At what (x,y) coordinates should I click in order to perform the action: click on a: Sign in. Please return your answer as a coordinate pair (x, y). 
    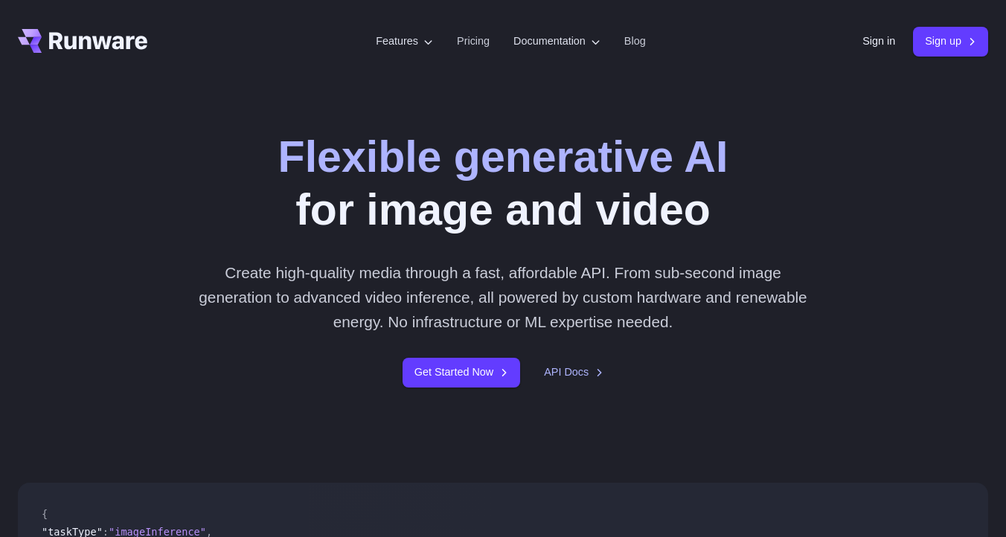
    Looking at the image, I should click on (879, 41).